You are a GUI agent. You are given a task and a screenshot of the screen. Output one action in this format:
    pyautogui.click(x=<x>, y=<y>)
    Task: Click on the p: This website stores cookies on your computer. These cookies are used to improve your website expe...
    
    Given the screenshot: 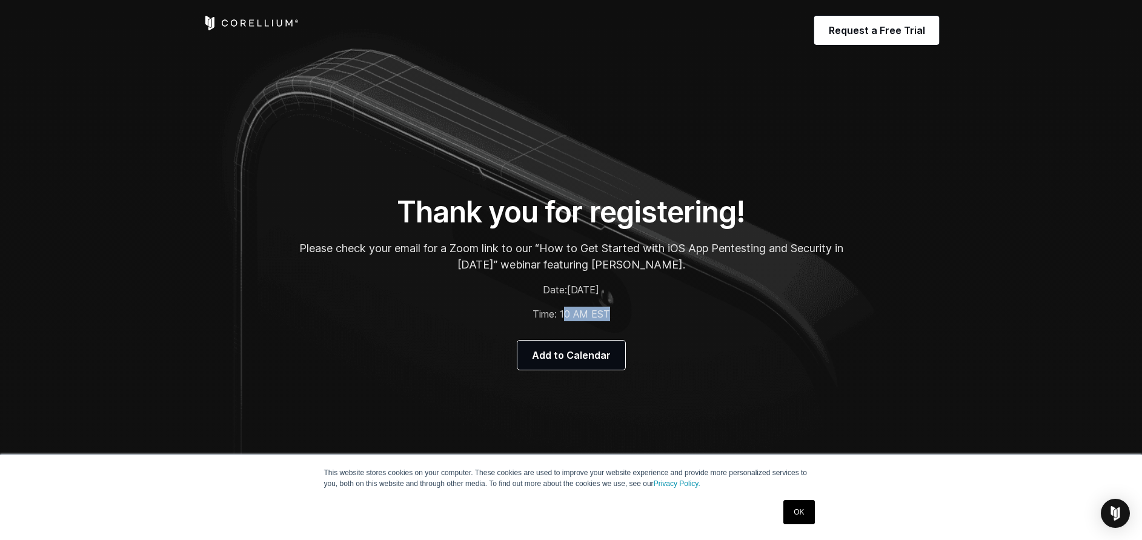 What is the action you would take?
    pyautogui.click(x=571, y=478)
    